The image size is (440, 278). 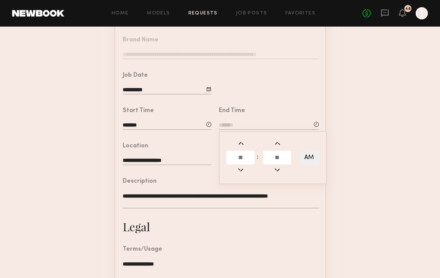 What do you see at coordinates (135, 146) in the screenshot?
I see `div: Location` at bounding box center [135, 146].